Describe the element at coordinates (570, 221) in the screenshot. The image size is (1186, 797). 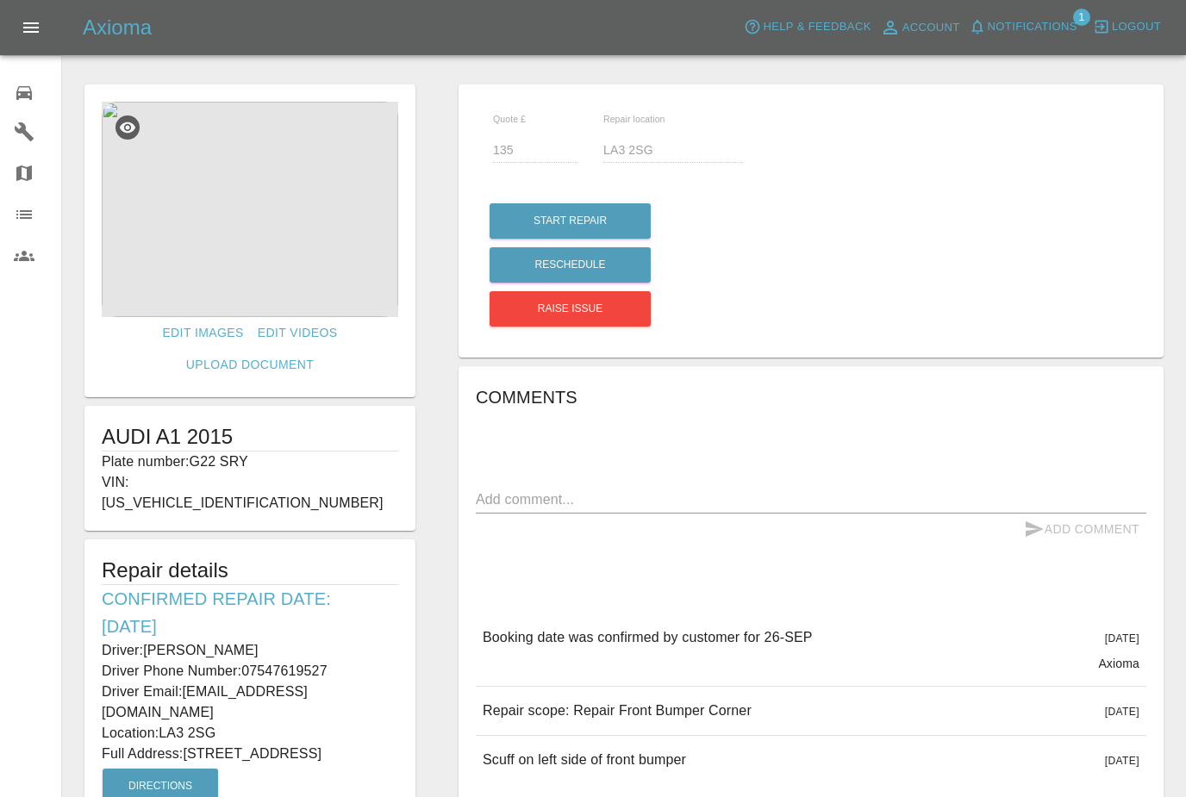
I see `button: Start Repair` at that location.